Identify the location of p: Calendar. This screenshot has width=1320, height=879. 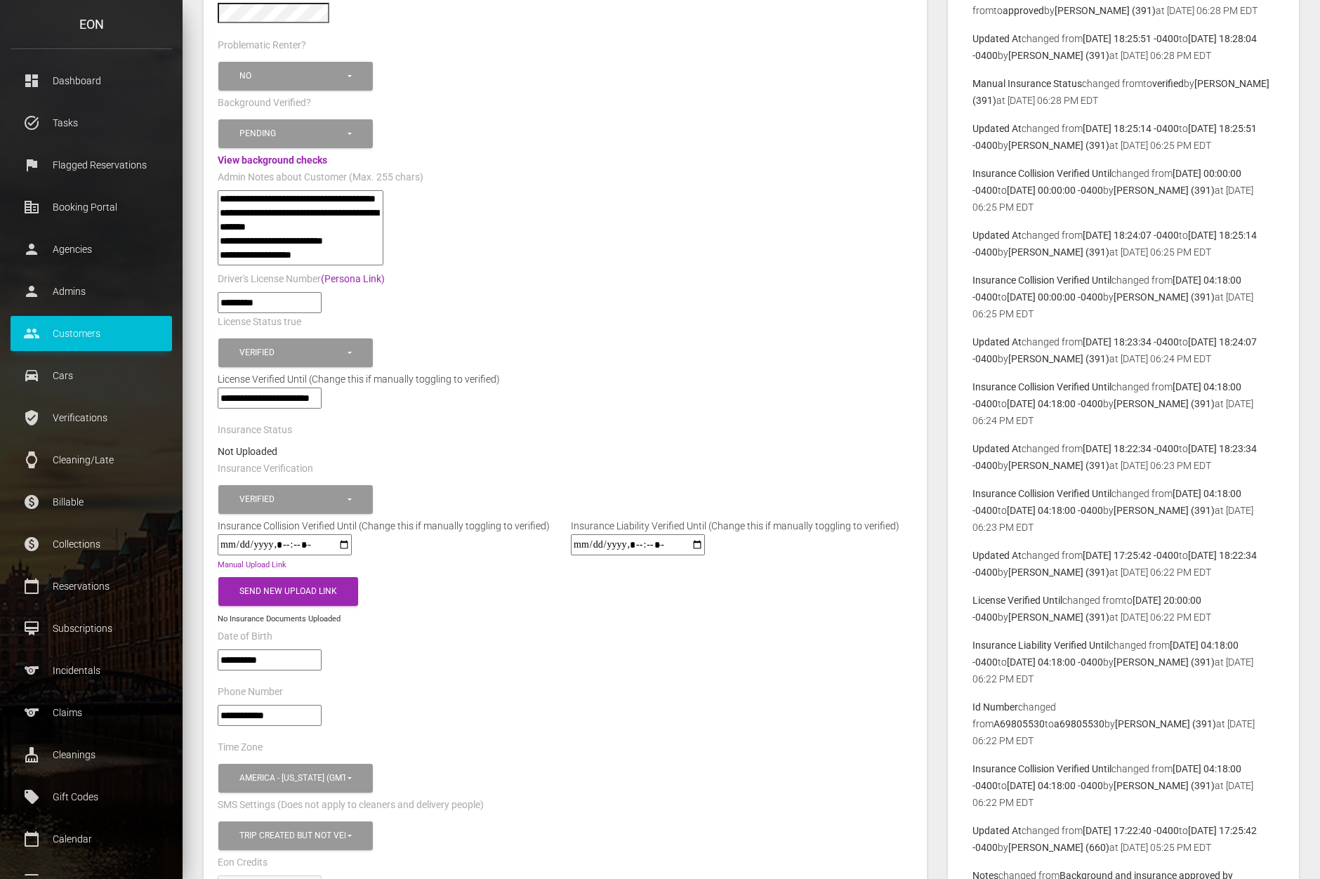
(91, 839).